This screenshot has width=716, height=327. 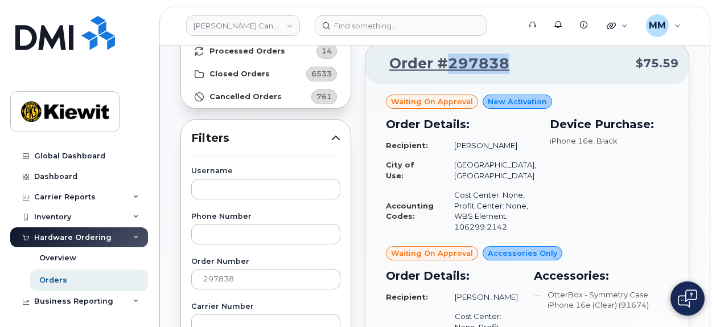 What do you see at coordinates (605, 141) in the screenshot?
I see `span: , Black` at bounding box center [605, 141].